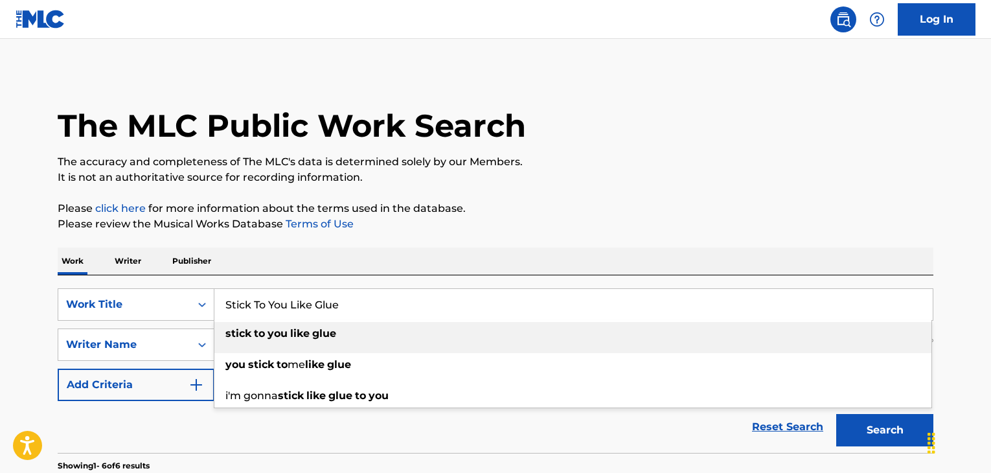 The width and height of the screenshot is (991, 473). What do you see at coordinates (931, 443) in the screenshot?
I see `div: Drag` at bounding box center [931, 443].